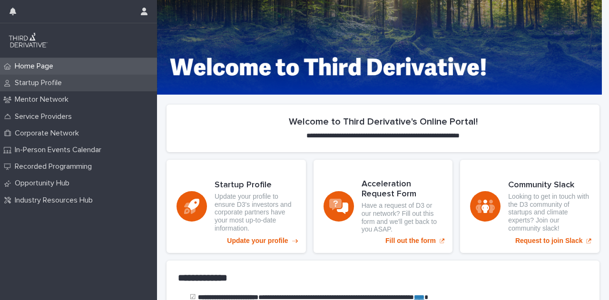 The image size is (609, 300). What do you see at coordinates (549, 186) in the screenshot?
I see `h3: Community Slack` at bounding box center [549, 186].